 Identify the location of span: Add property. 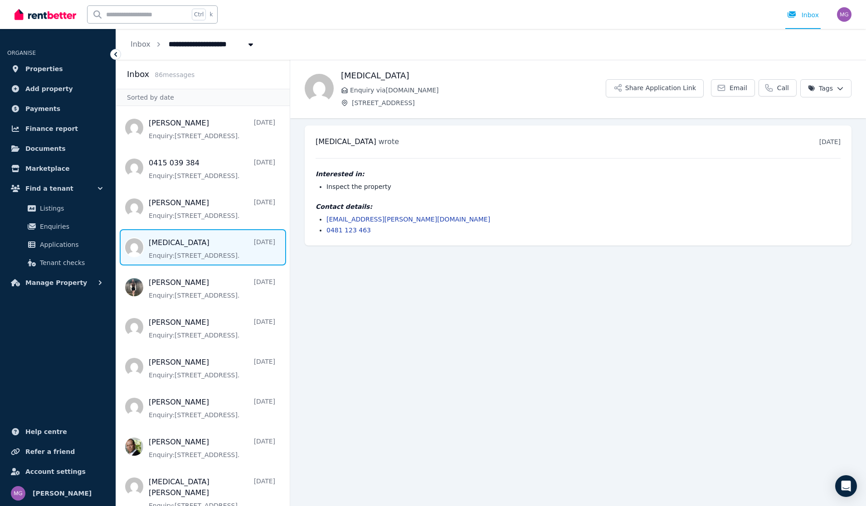
(49, 89).